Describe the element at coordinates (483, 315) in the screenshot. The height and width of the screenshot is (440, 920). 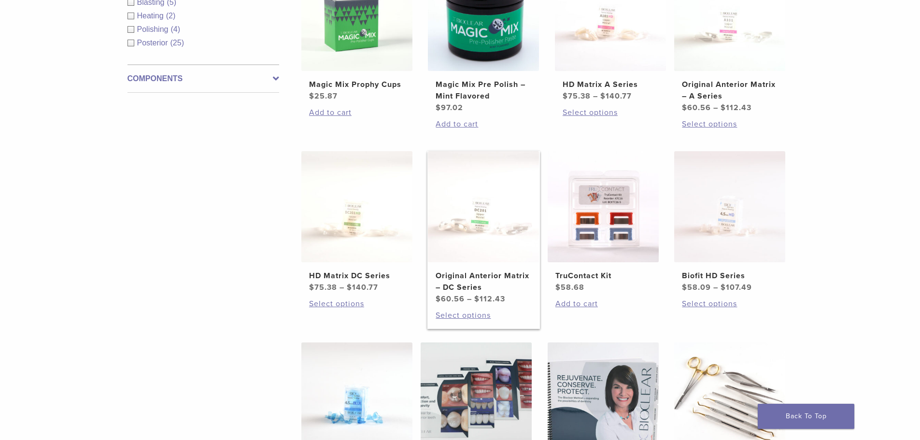
I see `a: Select options for “Original Anterior Matrix - DC Series”` at that location.